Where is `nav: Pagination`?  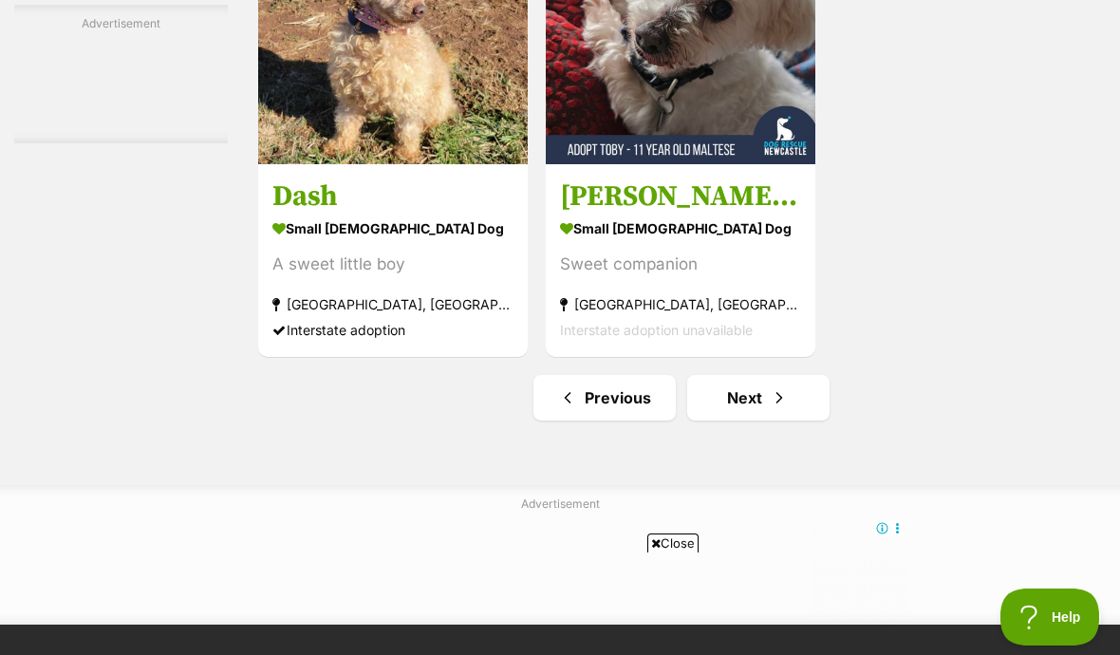 nav: Pagination is located at coordinates (681, 398).